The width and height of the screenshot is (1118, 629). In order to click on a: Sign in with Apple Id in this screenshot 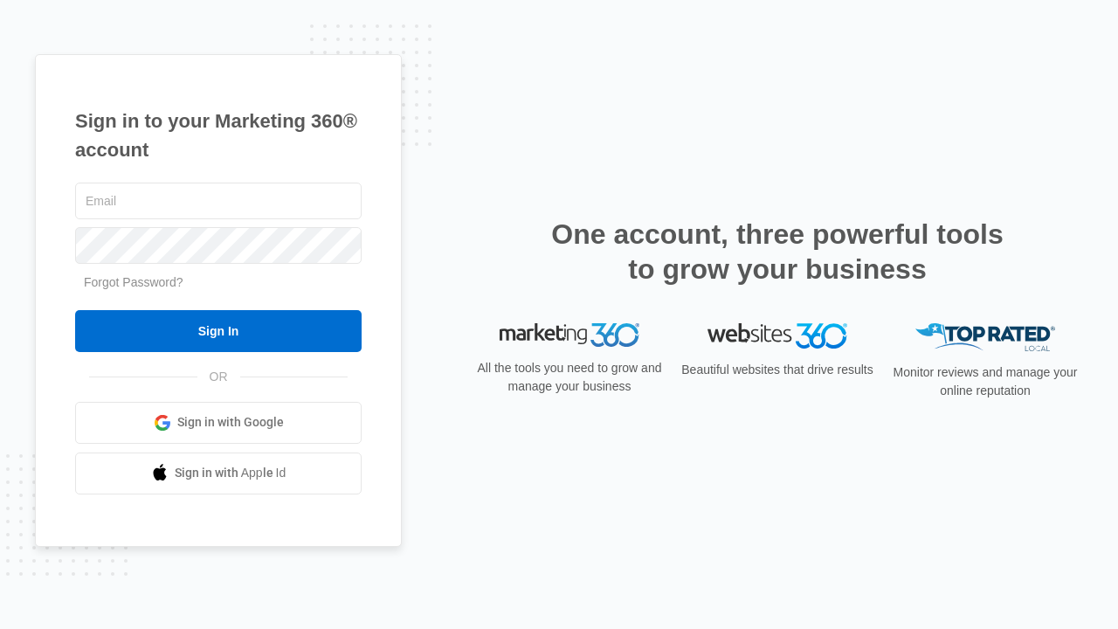, I will do `click(218, 473)`.